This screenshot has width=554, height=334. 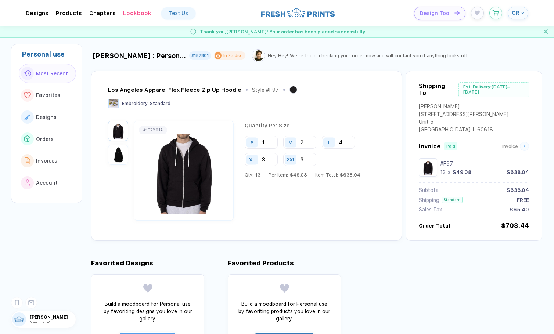 What do you see at coordinates (48, 95) in the screenshot?
I see `span: Favorites` at bounding box center [48, 95].